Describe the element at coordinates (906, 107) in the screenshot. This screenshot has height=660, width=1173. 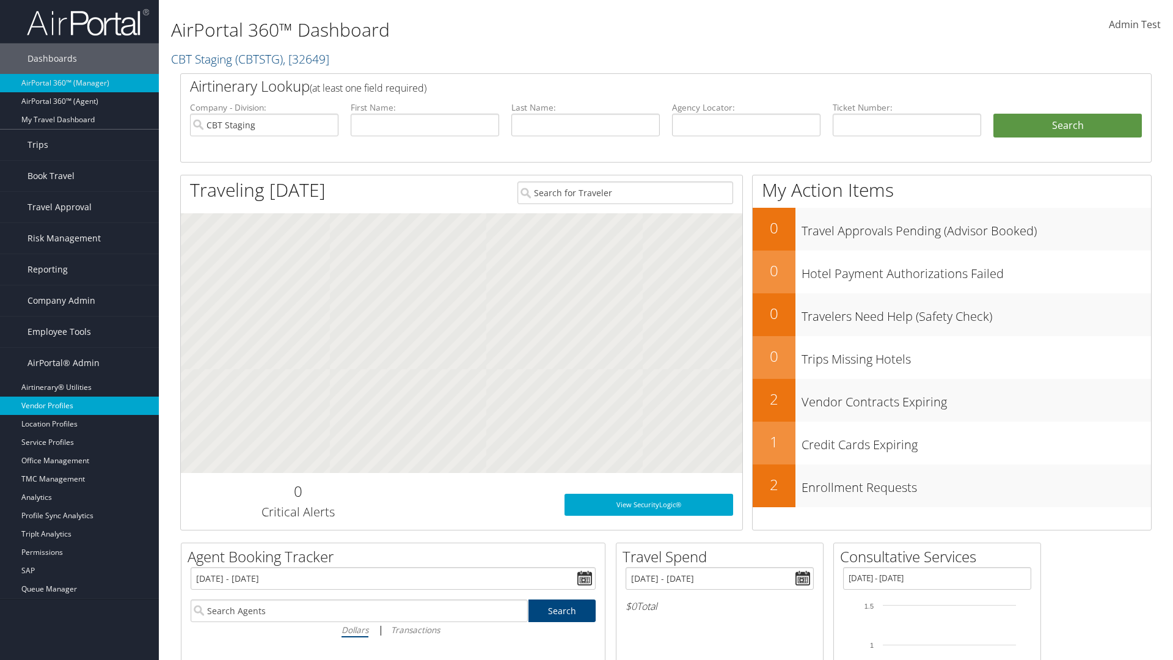
I see `label: Ticket Number:` at that location.